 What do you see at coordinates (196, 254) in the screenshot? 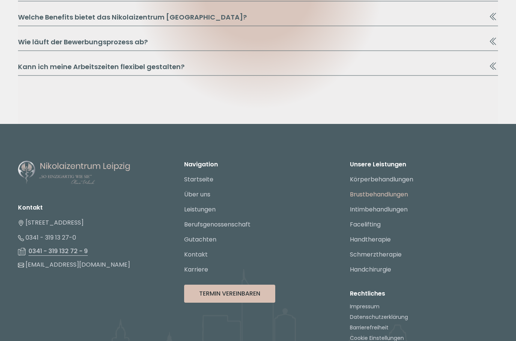
I see `a: Kontakt` at bounding box center [196, 254].